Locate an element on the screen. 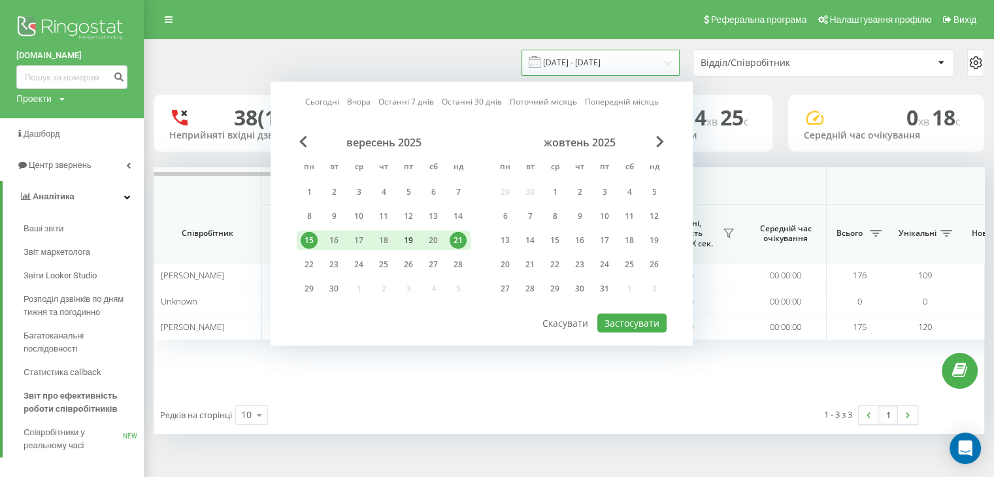 This screenshot has width=994, height=477. div: сб 27 вер 2025 р. is located at coordinates (433, 265).